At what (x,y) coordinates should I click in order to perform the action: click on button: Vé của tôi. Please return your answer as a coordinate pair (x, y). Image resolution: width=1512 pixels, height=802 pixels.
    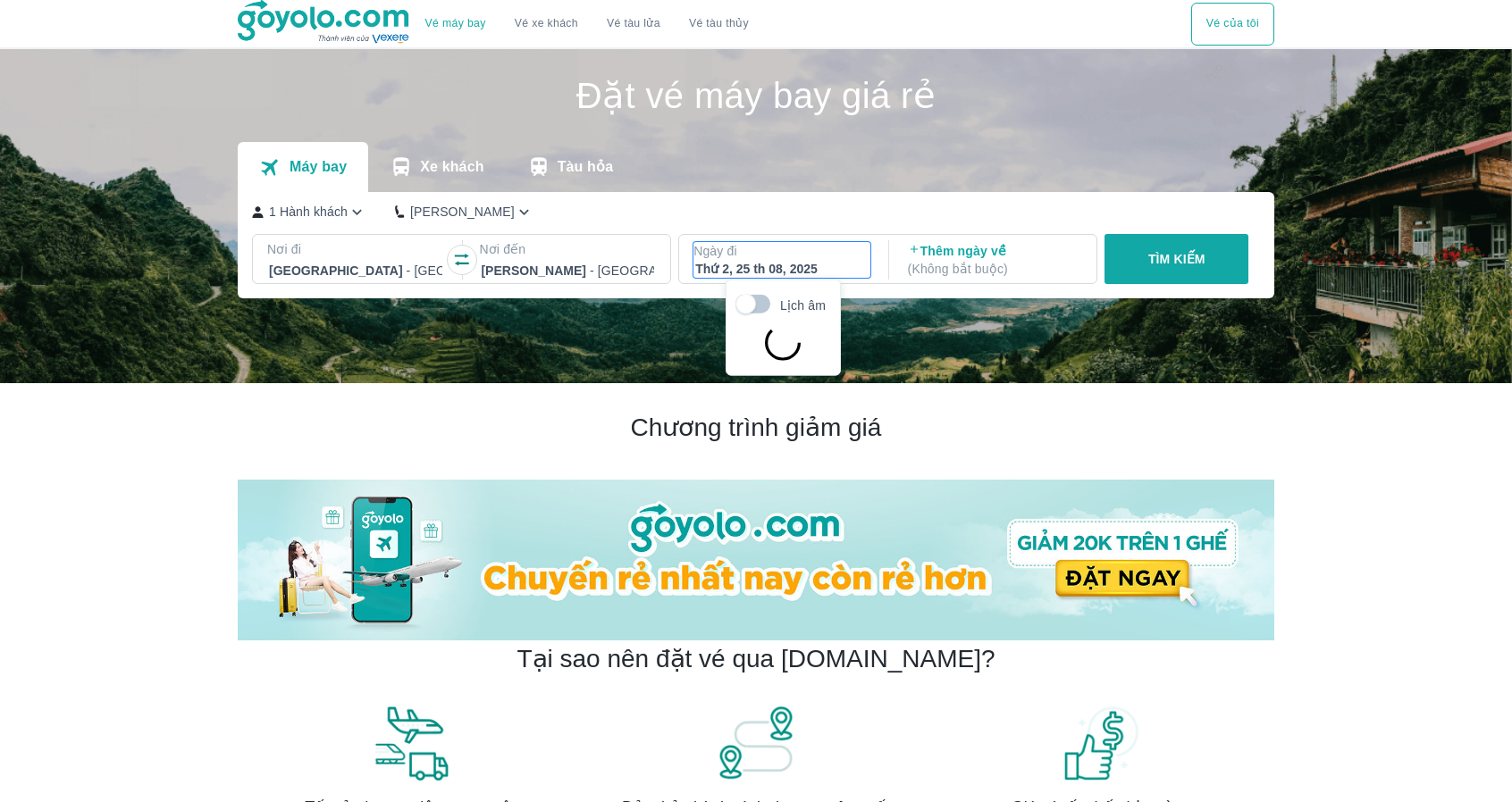
    Looking at the image, I should click on (1232, 24).